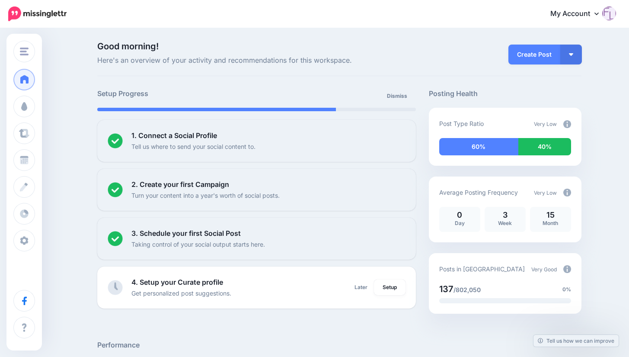  What do you see at coordinates (115, 287) in the screenshot?
I see `img: clock-grey.png` at bounding box center [115, 287].